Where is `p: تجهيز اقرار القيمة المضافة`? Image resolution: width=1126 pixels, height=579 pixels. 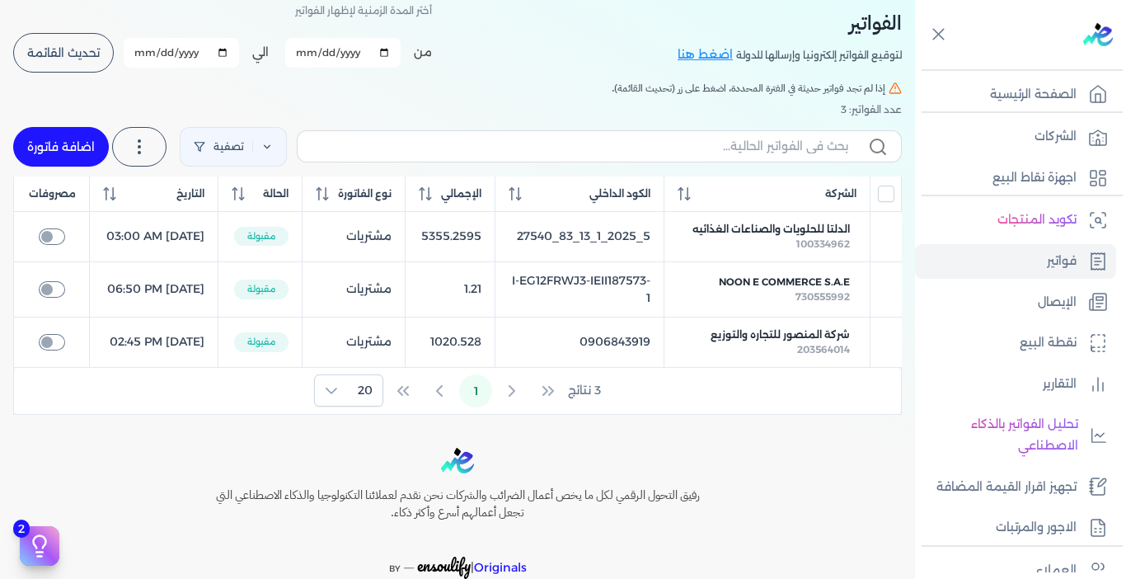 p: تجهيز اقرار القيمة المضافة is located at coordinates (1006, 487).